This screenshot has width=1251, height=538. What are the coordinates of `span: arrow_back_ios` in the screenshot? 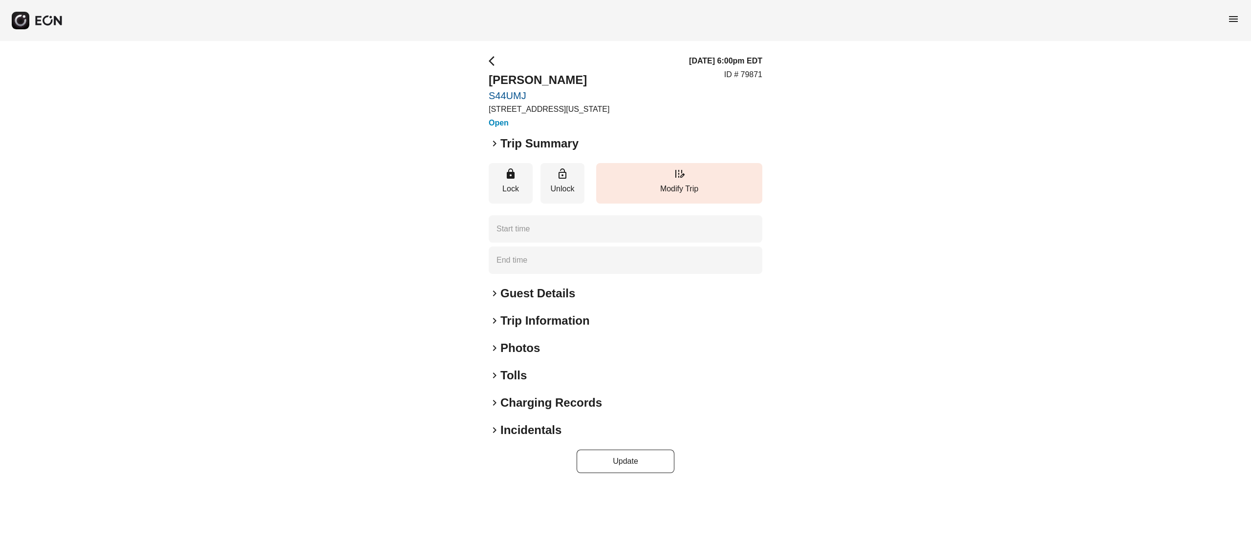 It's located at (494, 61).